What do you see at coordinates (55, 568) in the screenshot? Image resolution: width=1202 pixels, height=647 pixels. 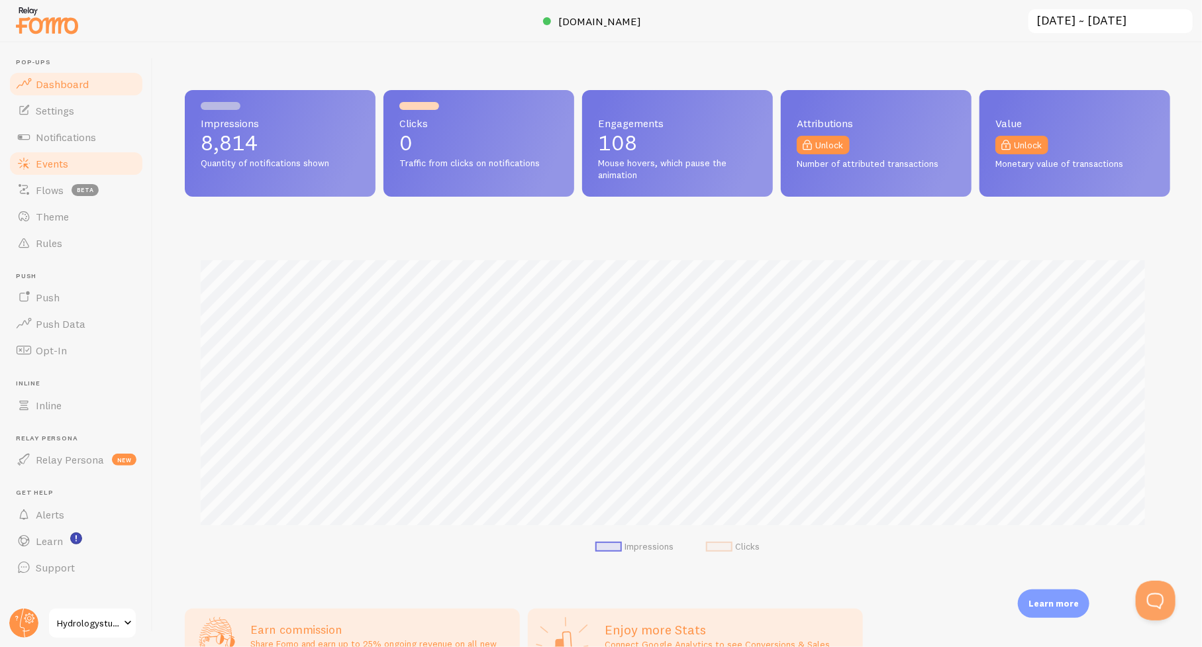 I see `span: Support` at bounding box center [55, 568].